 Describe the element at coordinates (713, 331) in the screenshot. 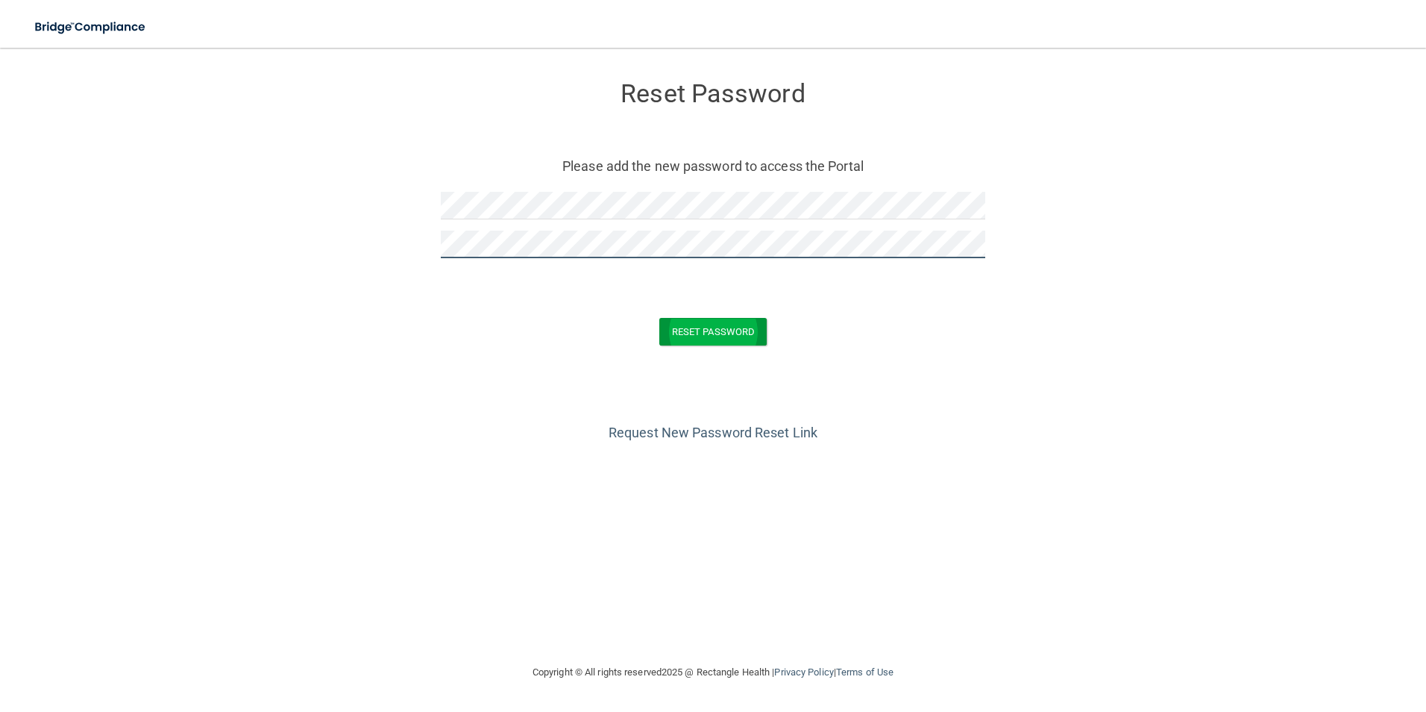

I see `button: Reset Password` at that location.